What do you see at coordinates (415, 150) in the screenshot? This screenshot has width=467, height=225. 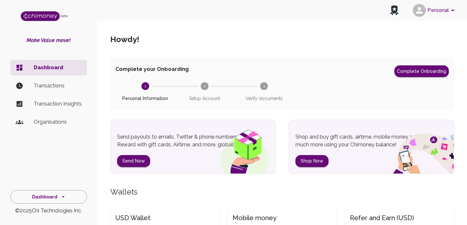 I see `img: social spend` at bounding box center [415, 150].